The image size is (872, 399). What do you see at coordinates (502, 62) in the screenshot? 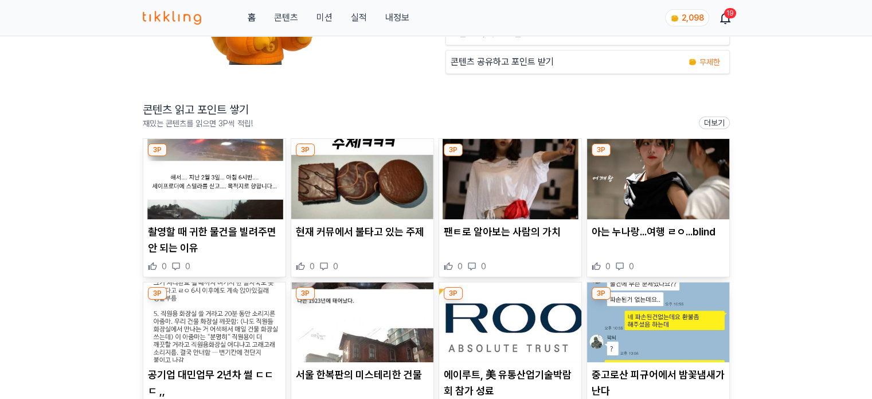
I see `p: 콘텐츠 공유하고 포인트 받기` at bounding box center [502, 62].